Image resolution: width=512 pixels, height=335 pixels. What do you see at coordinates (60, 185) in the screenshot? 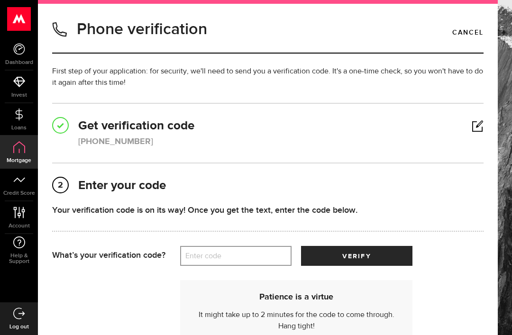
I see `span: 2` at bounding box center [60, 185].